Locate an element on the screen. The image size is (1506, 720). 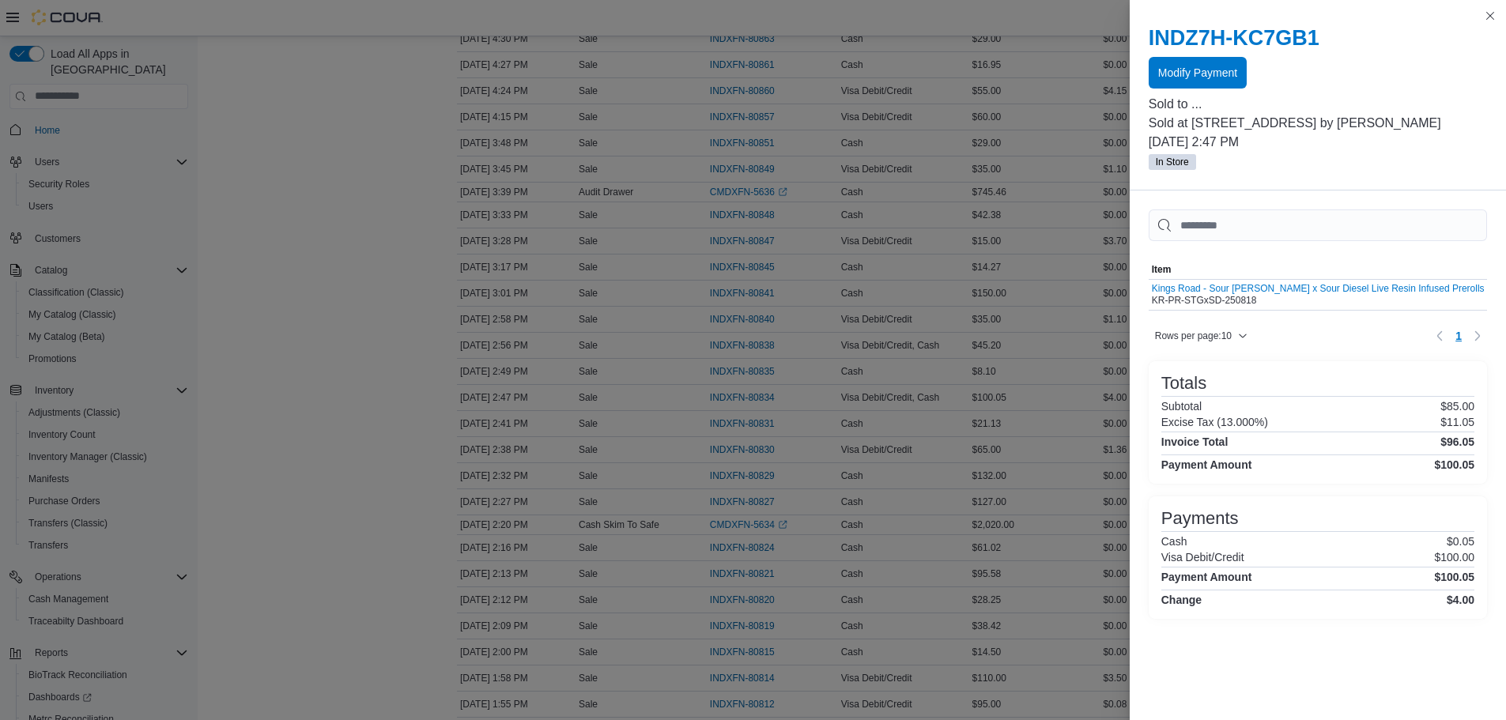
input: This is a search bar. As you type, the results lower in the page will automatically filter. is located at coordinates (1317, 225).